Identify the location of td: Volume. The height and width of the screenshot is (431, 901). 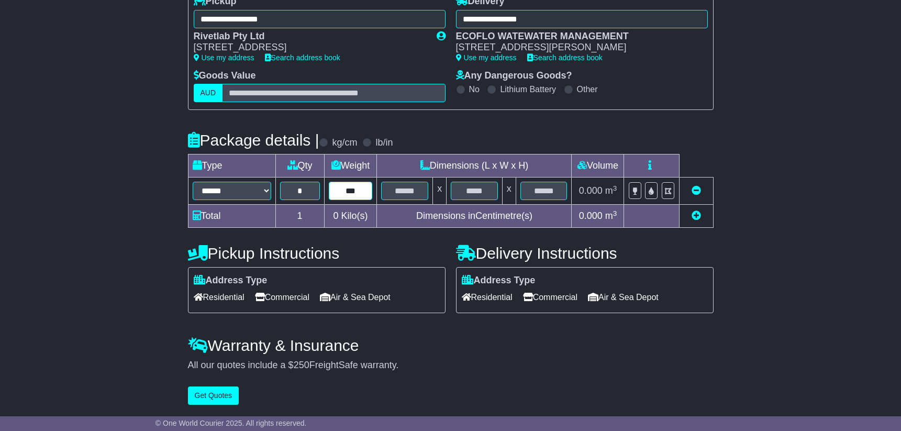
(598, 166).